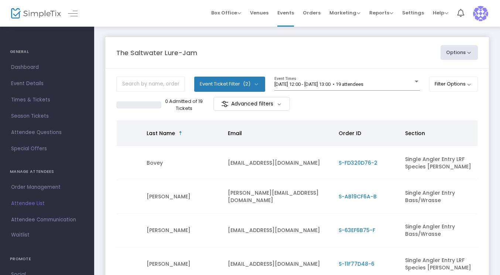  Describe the element at coordinates (47, 84) in the screenshot. I see `span: Event Details` at that location.